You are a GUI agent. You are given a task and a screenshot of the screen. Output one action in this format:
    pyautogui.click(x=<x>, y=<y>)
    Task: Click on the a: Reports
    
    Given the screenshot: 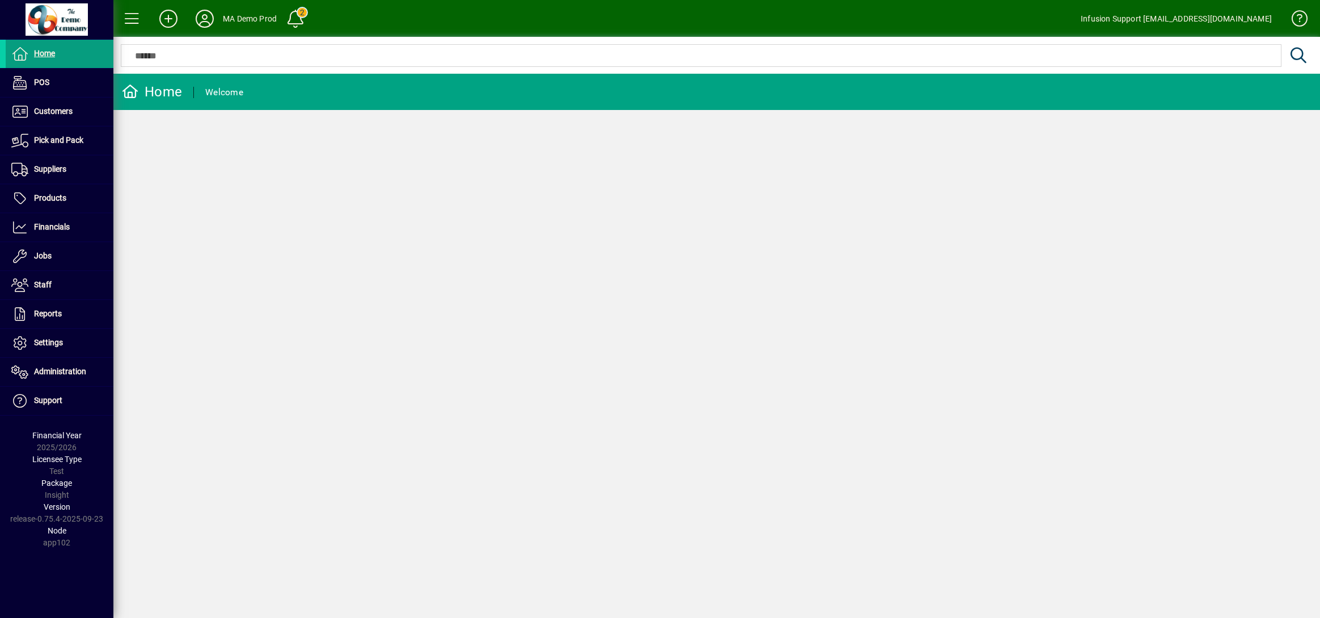 What is the action you would take?
    pyautogui.click(x=60, y=314)
    